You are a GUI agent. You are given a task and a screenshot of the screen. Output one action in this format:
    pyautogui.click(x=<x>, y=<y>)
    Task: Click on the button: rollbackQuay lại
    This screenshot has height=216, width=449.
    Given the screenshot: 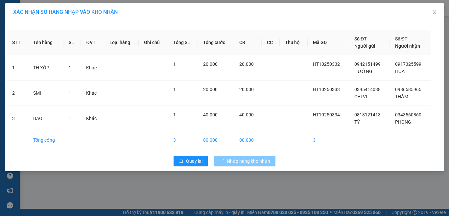 What is the action you would take?
    pyautogui.click(x=191, y=161)
    